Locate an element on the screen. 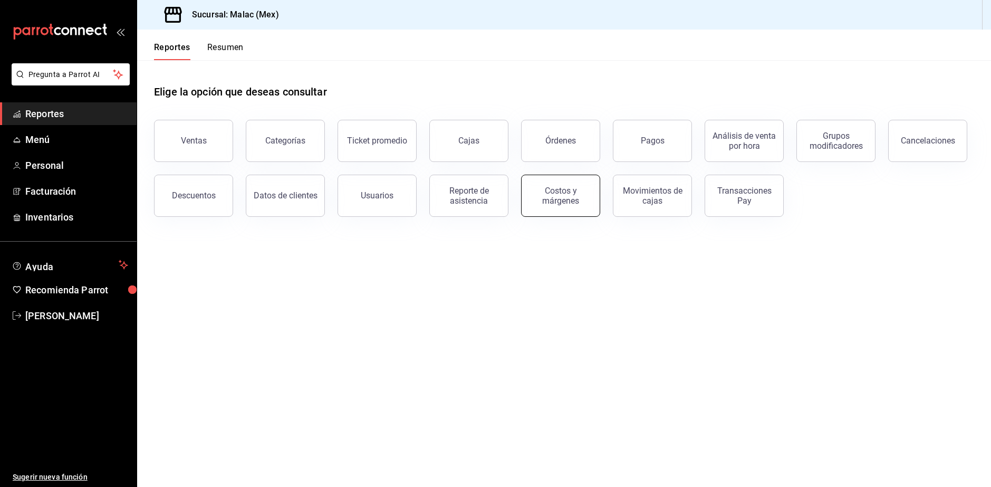 The width and height of the screenshot is (991, 487). div: Cajas is located at coordinates (469, 140).